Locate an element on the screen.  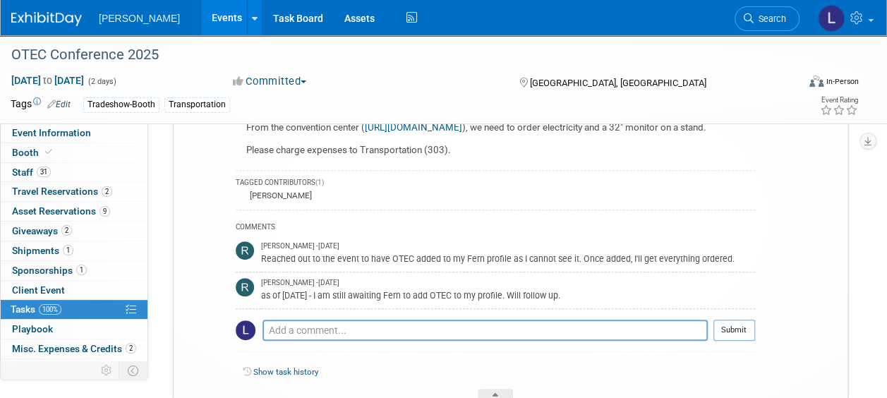
a: Giveaways2 is located at coordinates (74, 231).